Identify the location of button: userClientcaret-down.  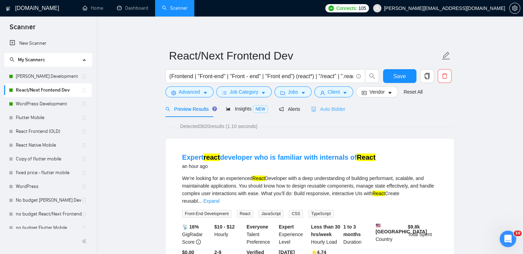
(334, 92).